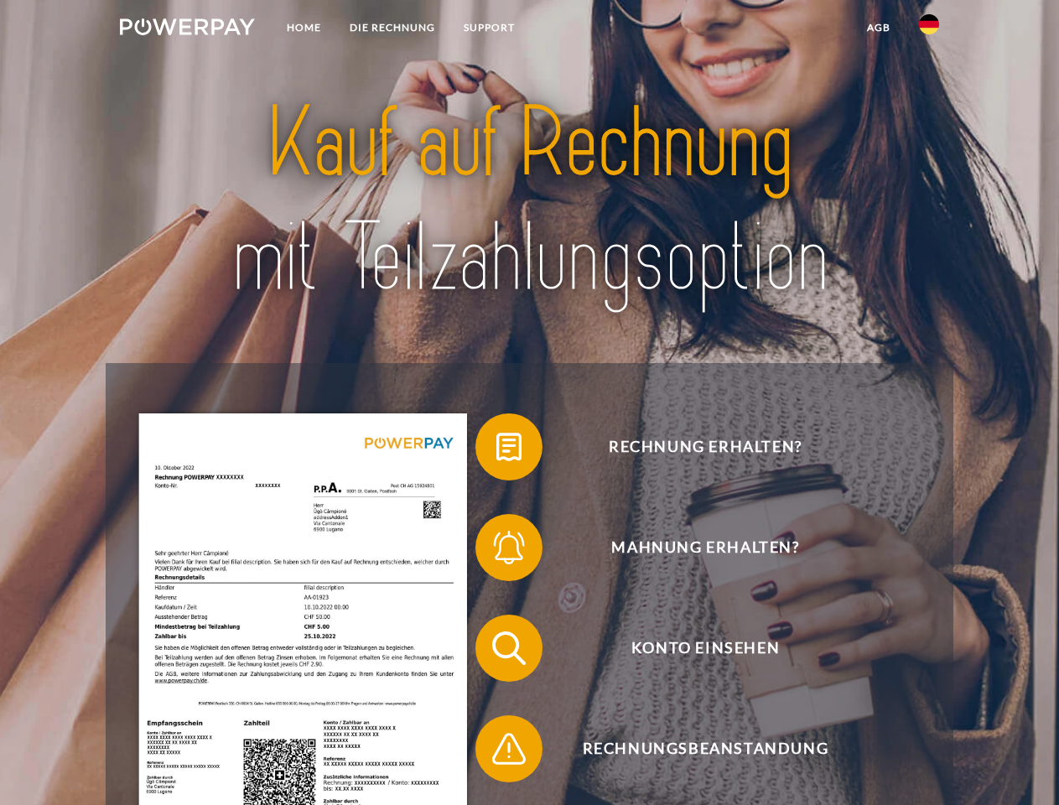  Describe the element at coordinates (693, 548) in the screenshot. I see `a: Mahnung erhalten?` at that location.